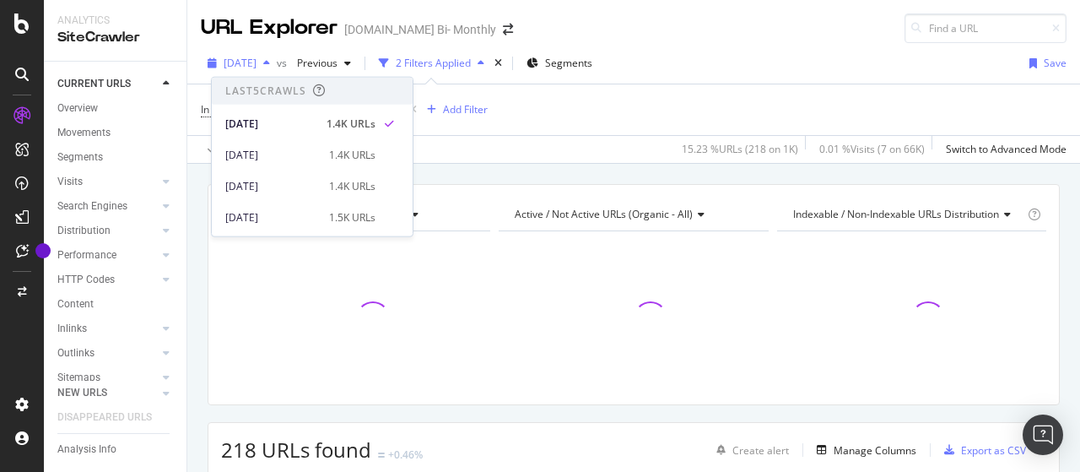  What do you see at coordinates (632, 214) in the screenshot?
I see `h4: Active / Not Active URLs` at bounding box center [632, 214].